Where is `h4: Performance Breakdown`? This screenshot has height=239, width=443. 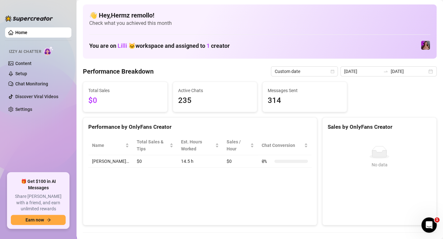
h4: Performance Breakdown is located at coordinates (118, 71).